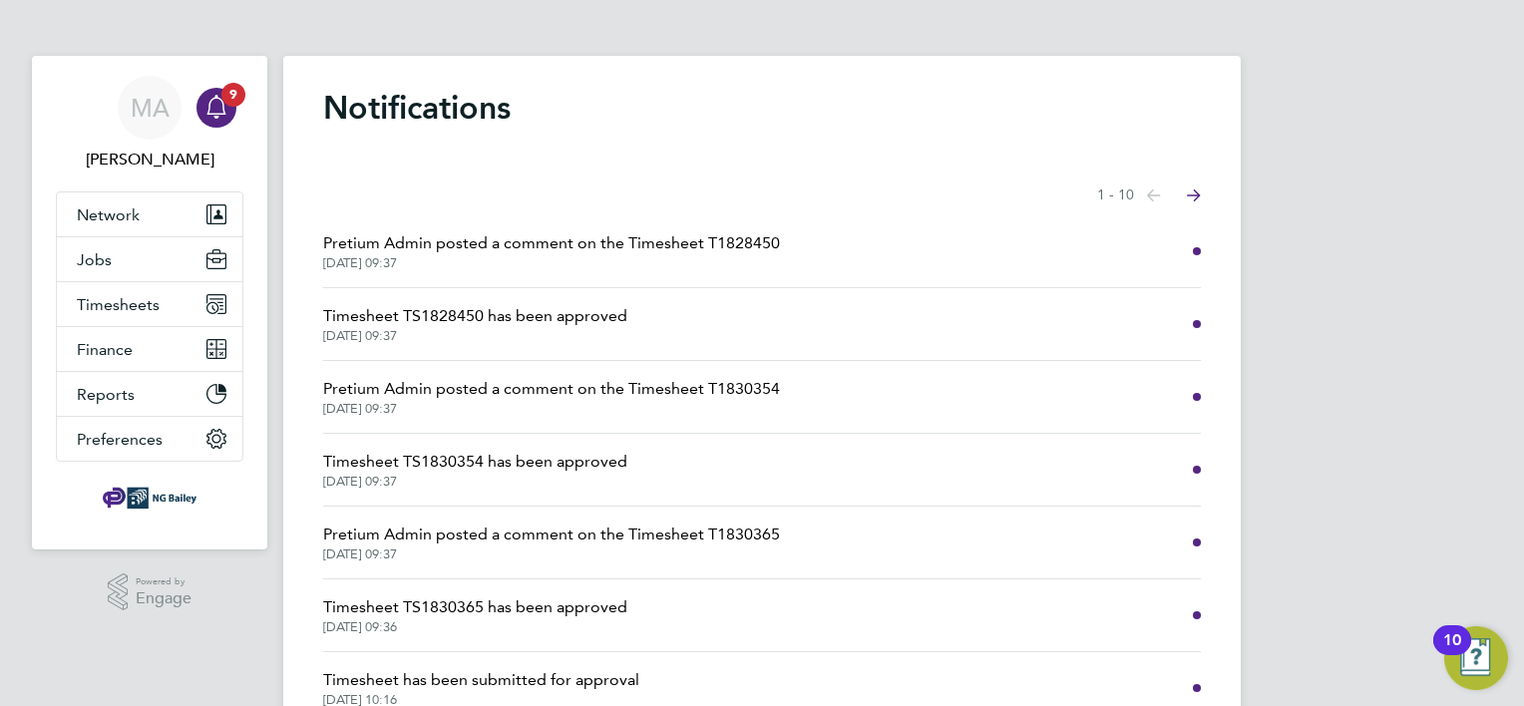 The height and width of the screenshot is (706, 1524). I want to click on div: 10, so click(1452, 653).